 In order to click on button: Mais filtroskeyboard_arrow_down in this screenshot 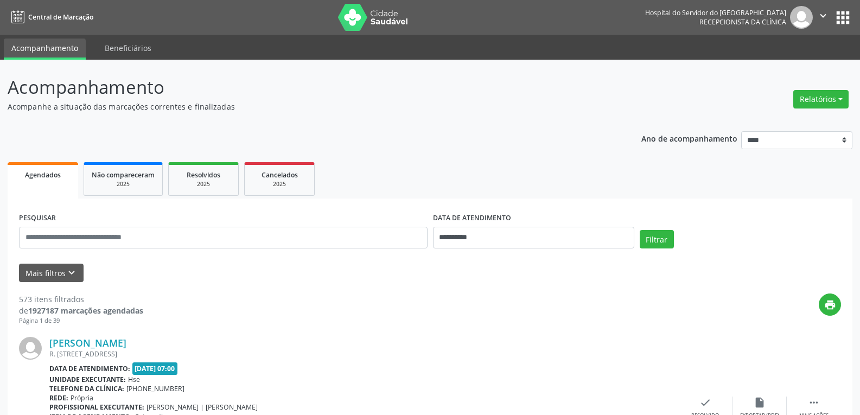, I will do `click(51, 273)`.